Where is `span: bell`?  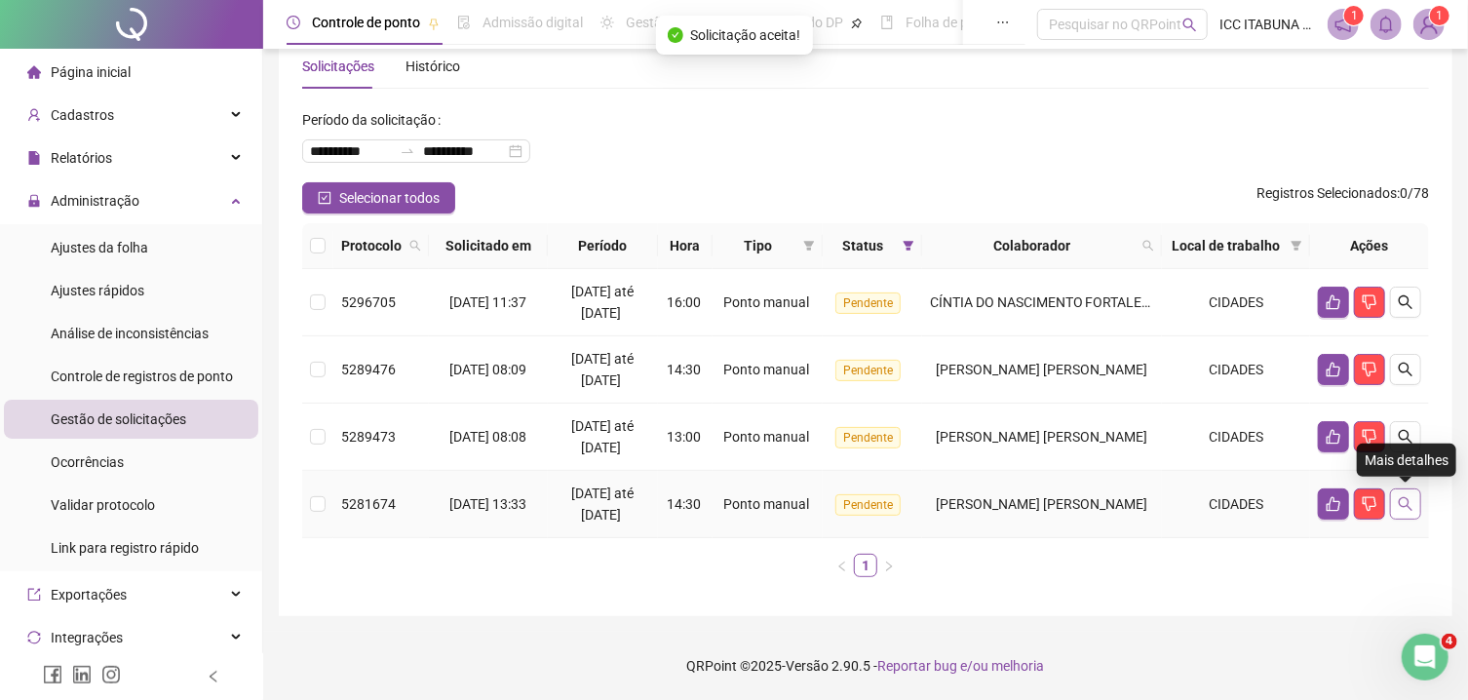
span: bell is located at coordinates (1386, 24).